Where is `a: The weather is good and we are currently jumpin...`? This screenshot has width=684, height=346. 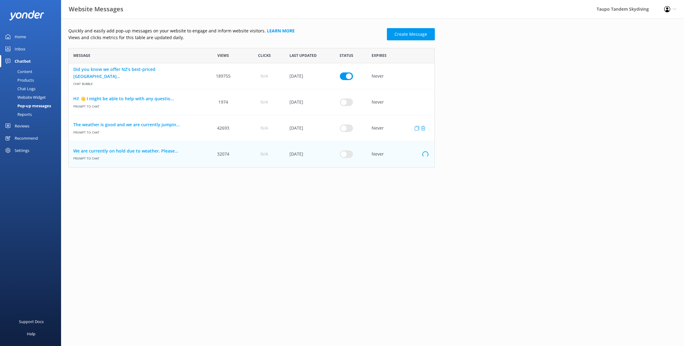 a: The weather is good and we are currently jumpin... is located at coordinates (136, 125).